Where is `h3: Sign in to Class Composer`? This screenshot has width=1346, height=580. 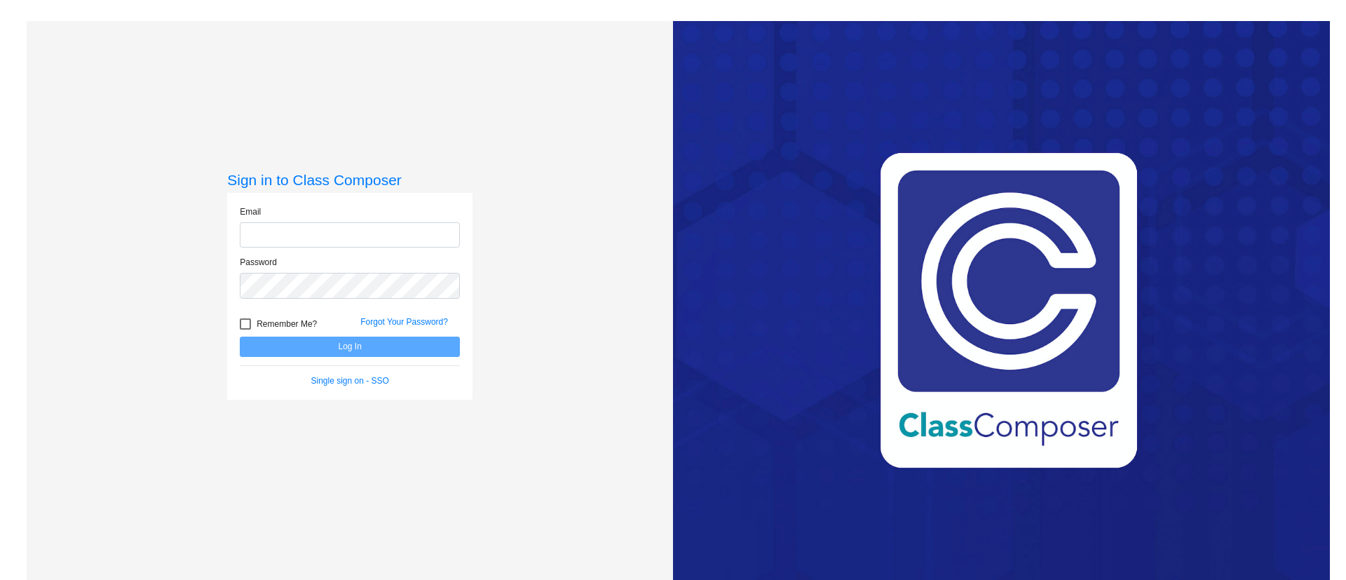
h3: Sign in to Class Composer is located at coordinates (350, 179).